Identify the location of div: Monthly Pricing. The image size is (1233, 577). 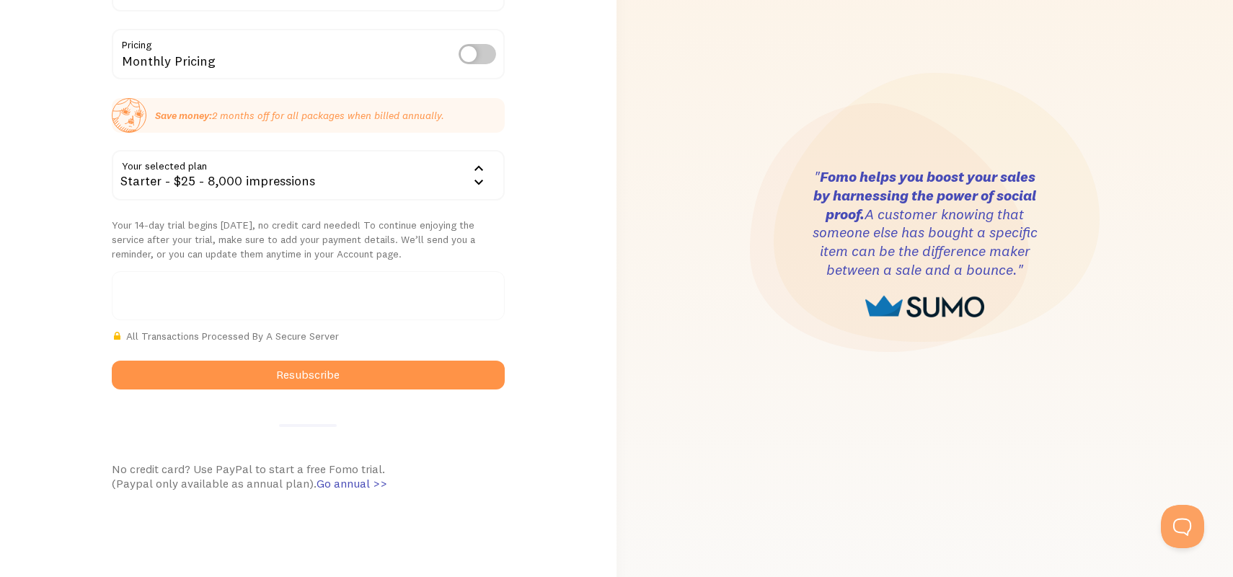
(309, 55).